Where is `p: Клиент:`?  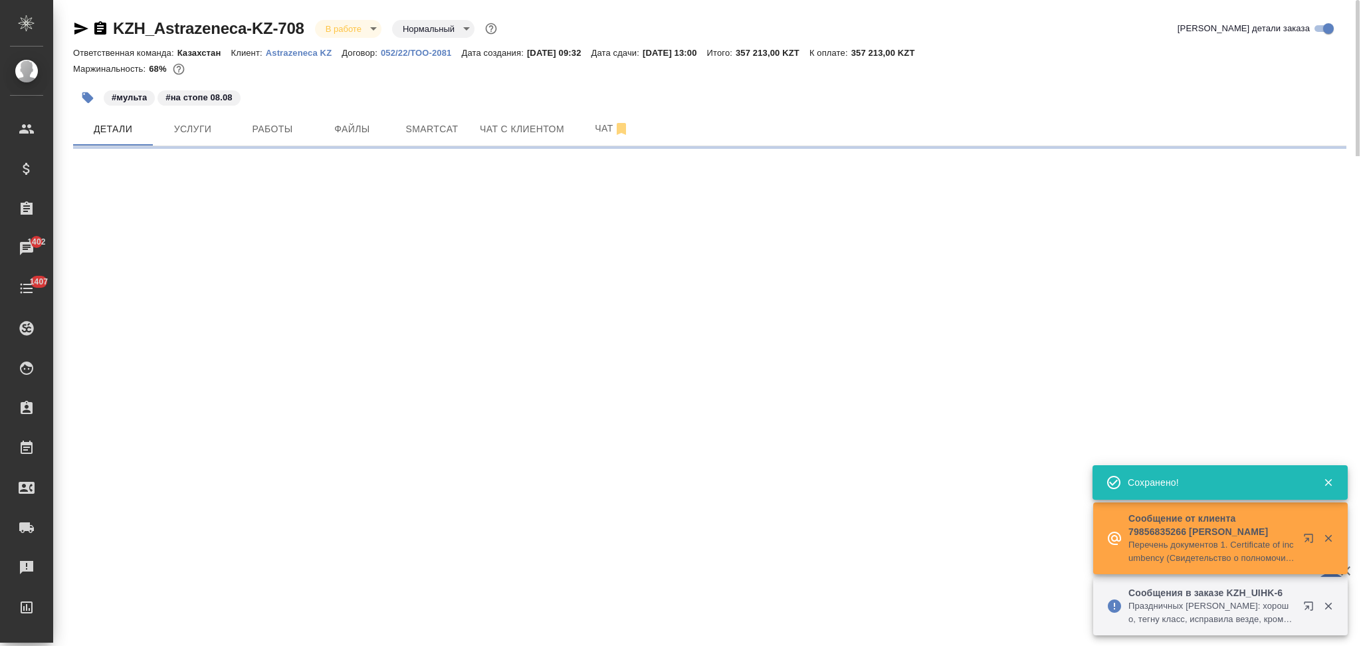
p: Клиент: is located at coordinates (248, 53).